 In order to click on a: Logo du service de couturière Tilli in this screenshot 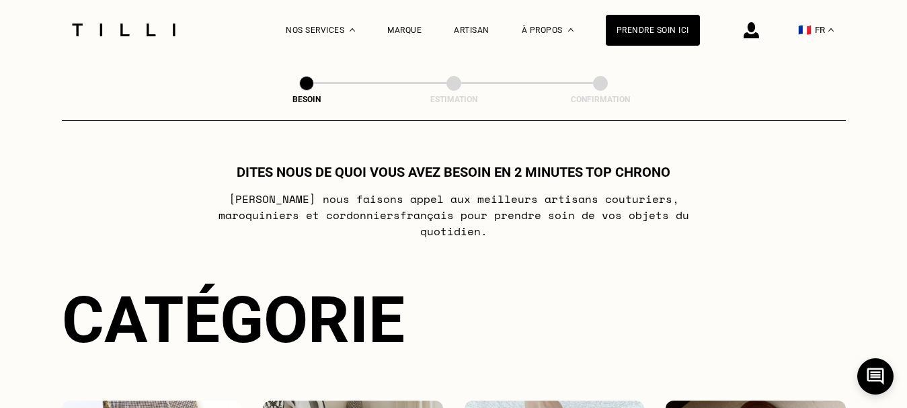, I will do `click(124, 30)`.